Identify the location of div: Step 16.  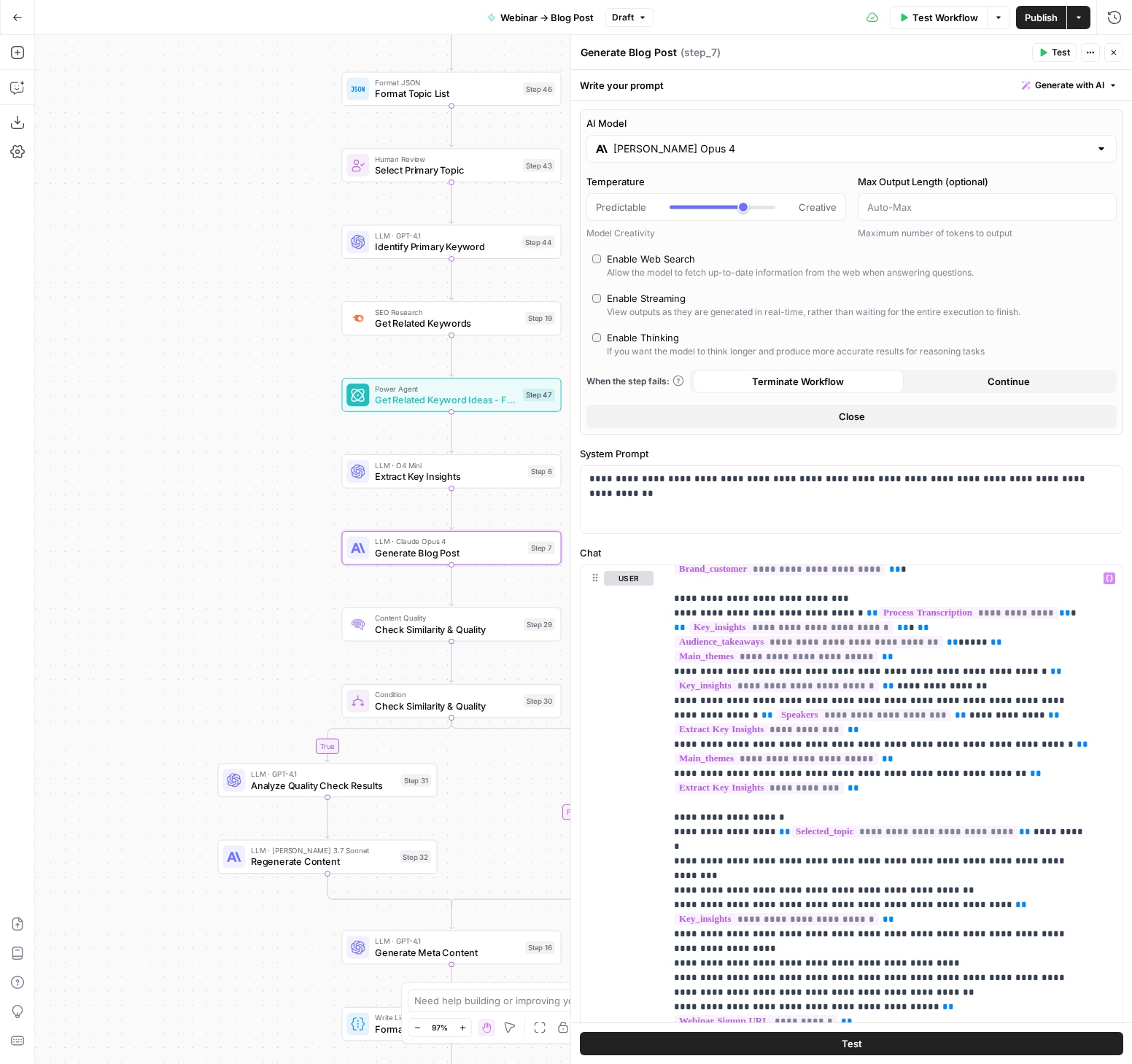
(540, 947).